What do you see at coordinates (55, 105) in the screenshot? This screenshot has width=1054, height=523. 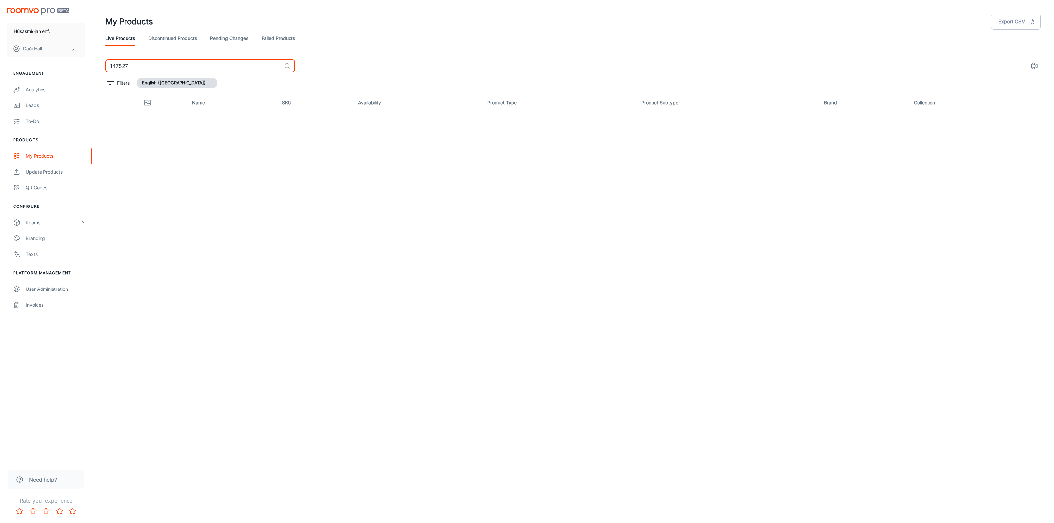 I see `div: Leads` at bounding box center [55, 105].